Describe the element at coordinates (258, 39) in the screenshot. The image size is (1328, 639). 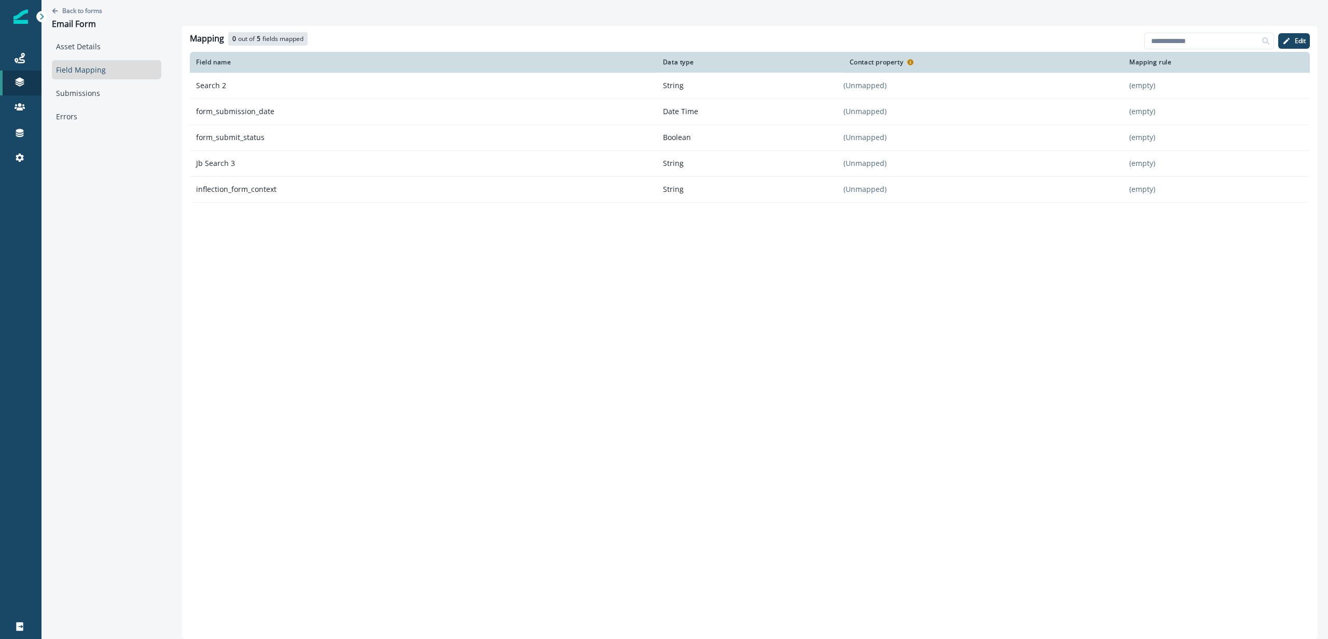
I see `p: 5` at that location.